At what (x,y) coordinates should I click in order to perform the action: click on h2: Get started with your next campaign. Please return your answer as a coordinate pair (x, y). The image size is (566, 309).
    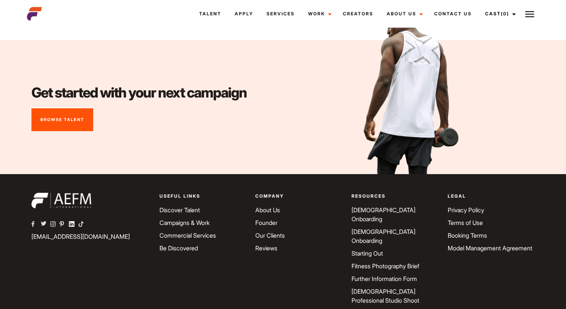
    Looking at the image, I should click on (139, 93).